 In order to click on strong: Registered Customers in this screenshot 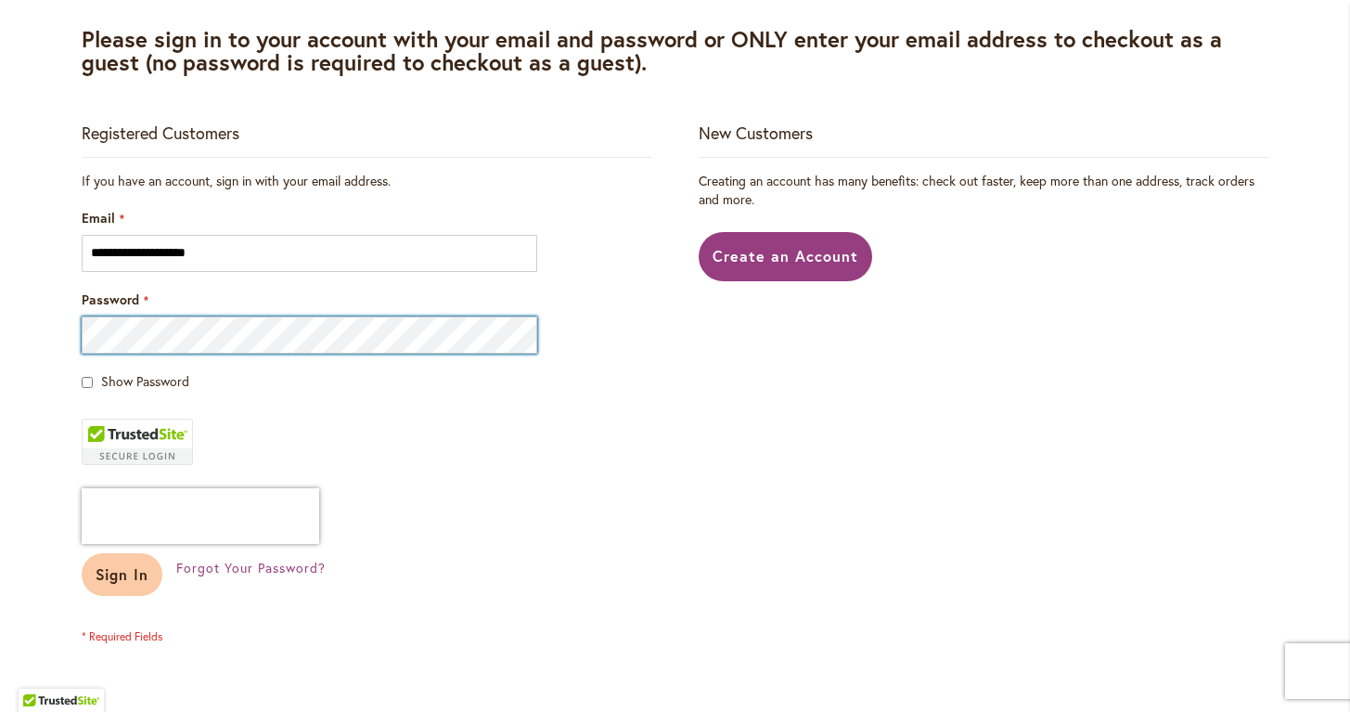, I will do `click(161, 133)`.